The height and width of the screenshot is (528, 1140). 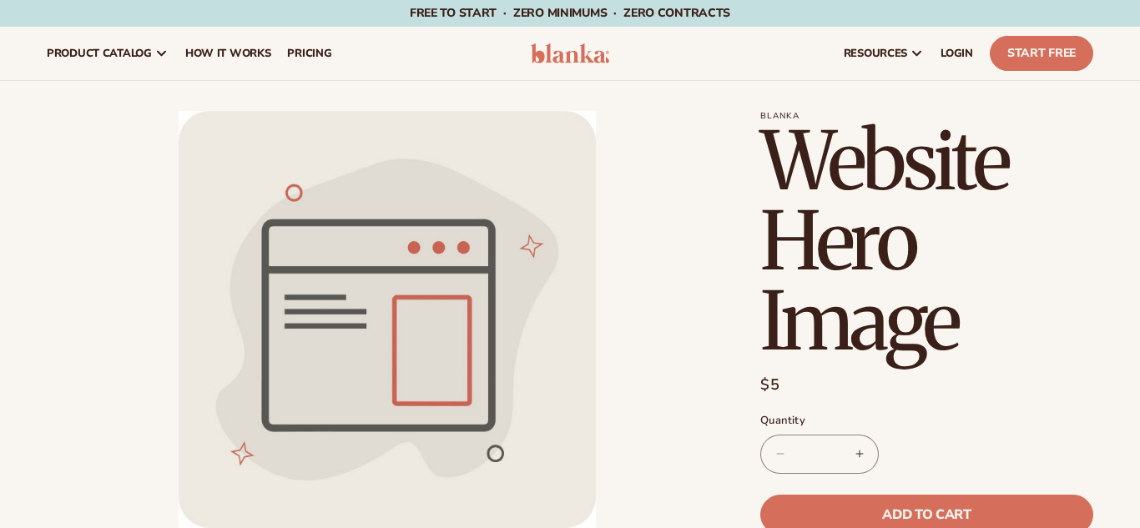 I want to click on span: How It Works, so click(x=228, y=53).